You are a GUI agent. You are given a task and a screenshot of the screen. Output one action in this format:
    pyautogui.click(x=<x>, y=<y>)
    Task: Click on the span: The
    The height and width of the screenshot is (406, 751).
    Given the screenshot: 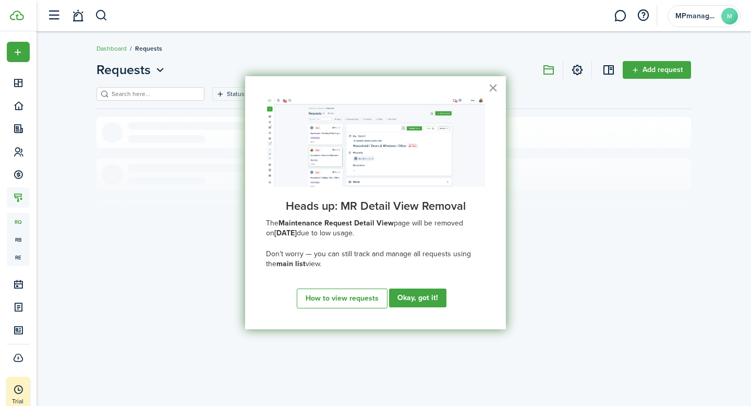 What is the action you would take?
    pyautogui.click(x=272, y=223)
    